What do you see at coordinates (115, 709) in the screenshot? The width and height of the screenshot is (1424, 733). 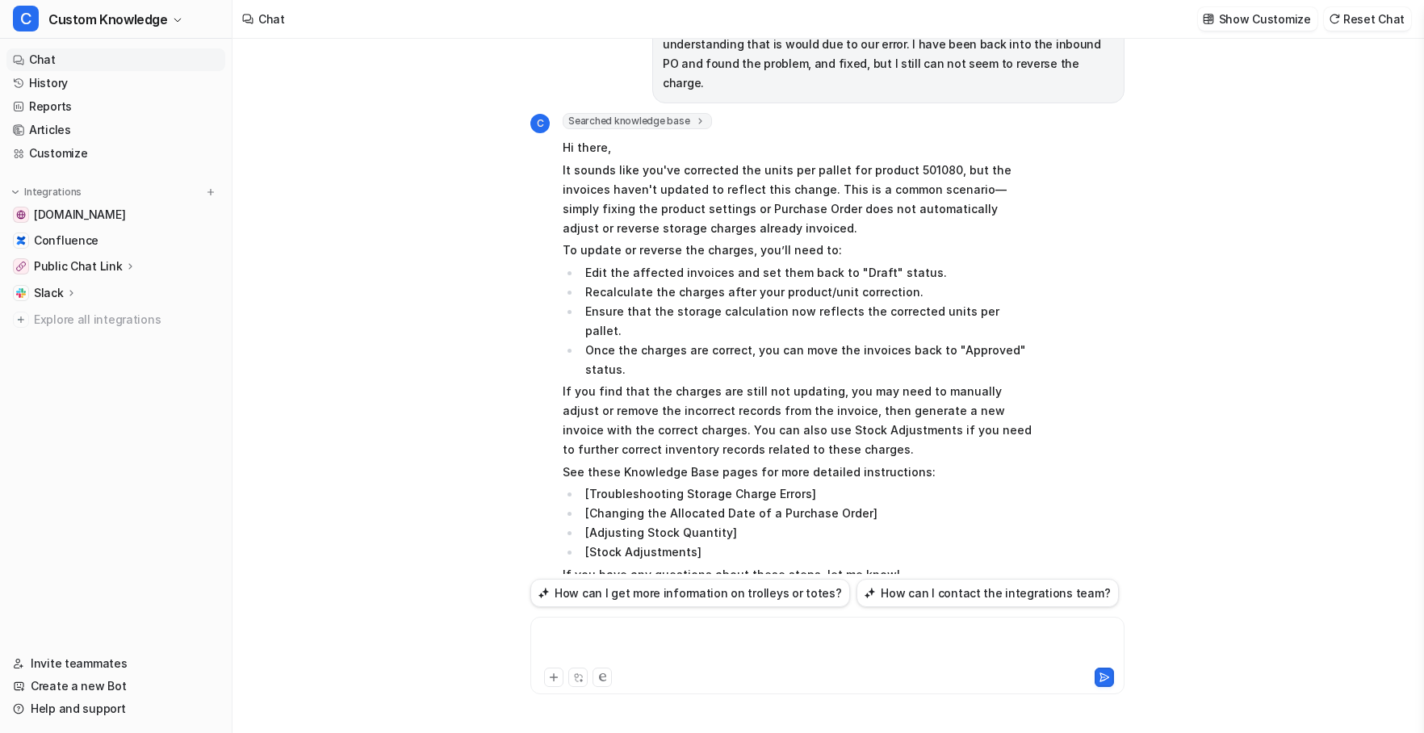 I see `a: Help and support` at bounding box center [115, 709].